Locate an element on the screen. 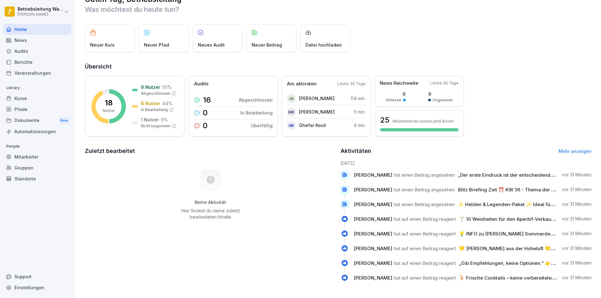  p: 9 Nutzer is located at coordinates (151, 87).